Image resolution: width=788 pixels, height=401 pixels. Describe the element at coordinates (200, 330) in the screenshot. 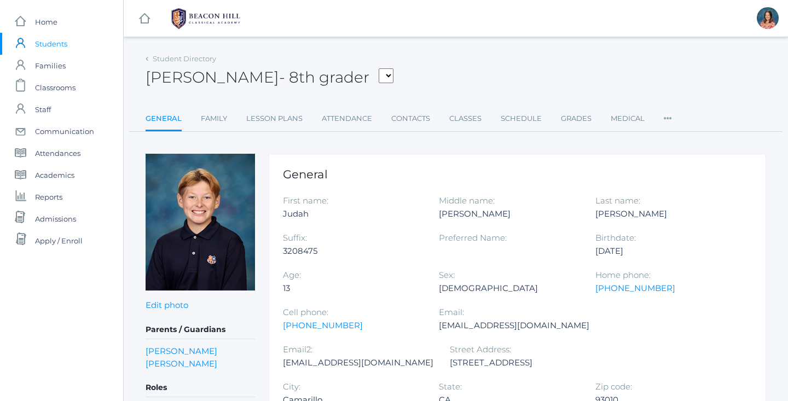

I see `h5: Parents / Guardians` at that location.